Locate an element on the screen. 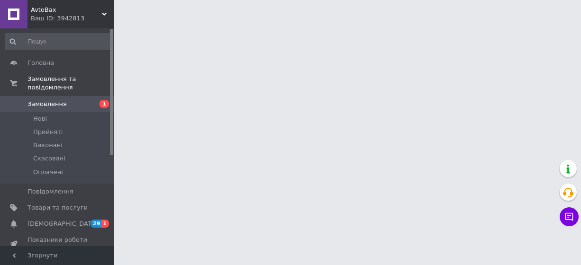  span: Прийняті is located at coordinates (48, 132).